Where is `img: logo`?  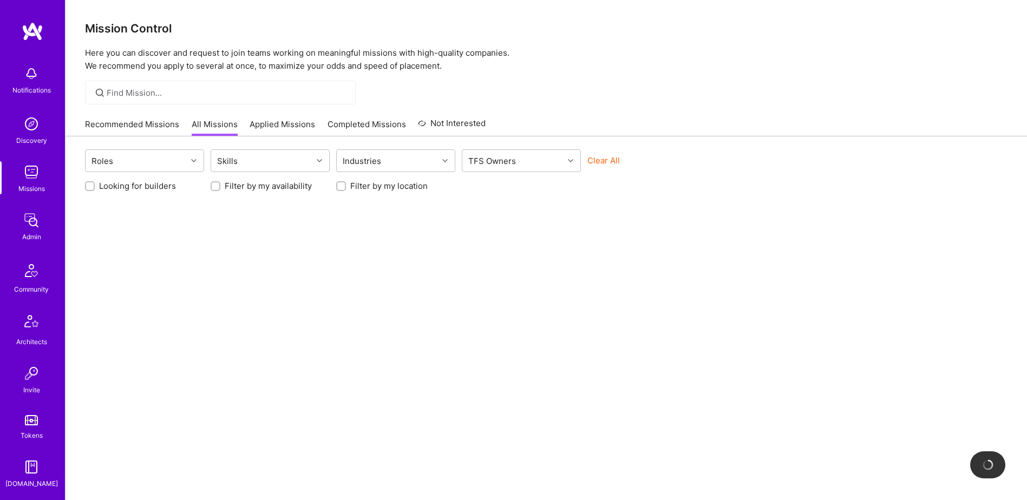
img: logo is located at coordinates (32, 31).